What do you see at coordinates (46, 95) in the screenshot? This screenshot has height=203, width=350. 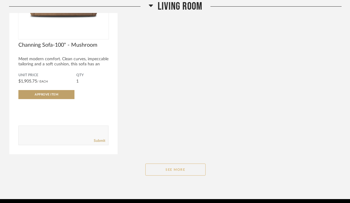 I see `button: Approve Item` at bounding box center [46, 95].